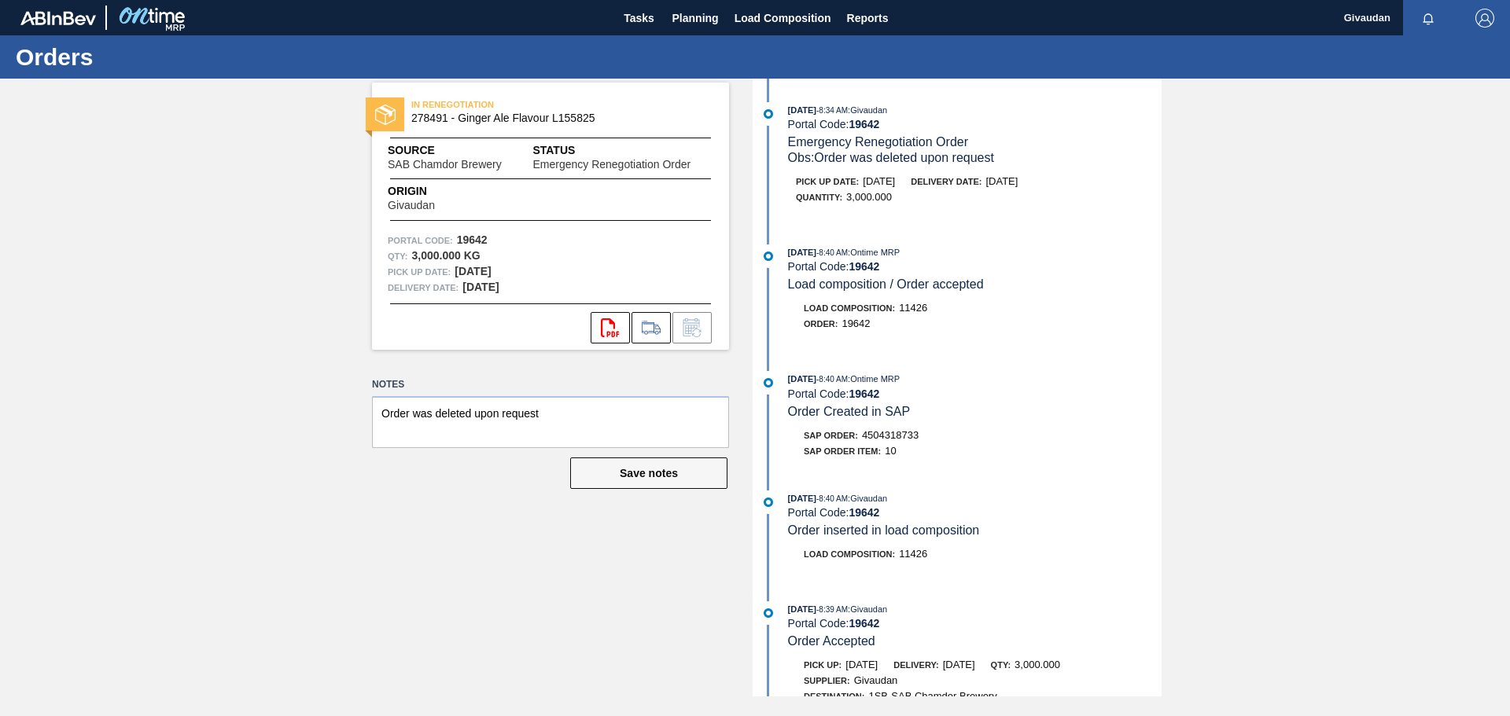 Image resolution: width=1510 pixels, height=716 pixels. Describe the element at coordinates (822, 665) in the screenshot. I see `span: Pick up:` at that location.